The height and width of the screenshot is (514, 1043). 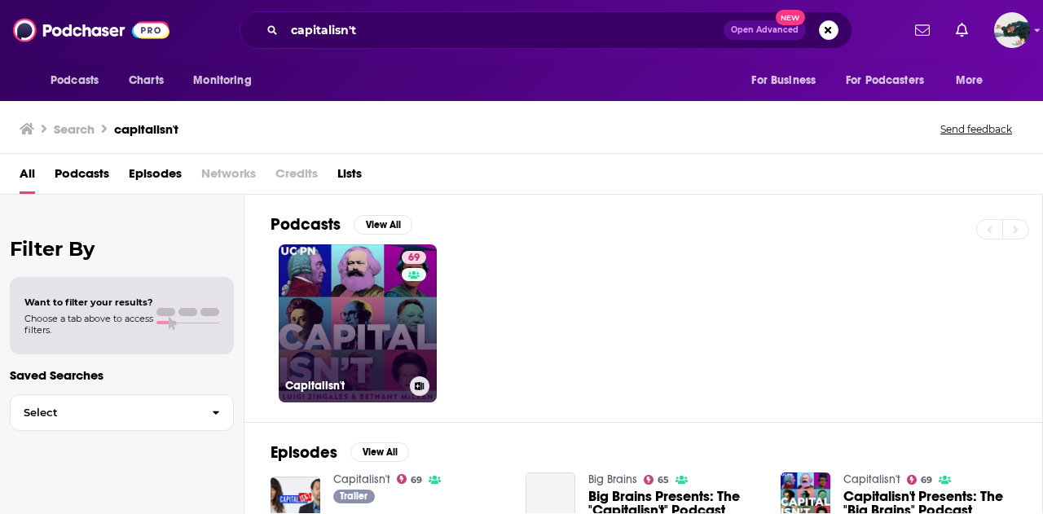 What do you see at coordinates (344, 386) in the screenshot?
I see `h3: Capitalisn't` at bounding box center [344, 386].